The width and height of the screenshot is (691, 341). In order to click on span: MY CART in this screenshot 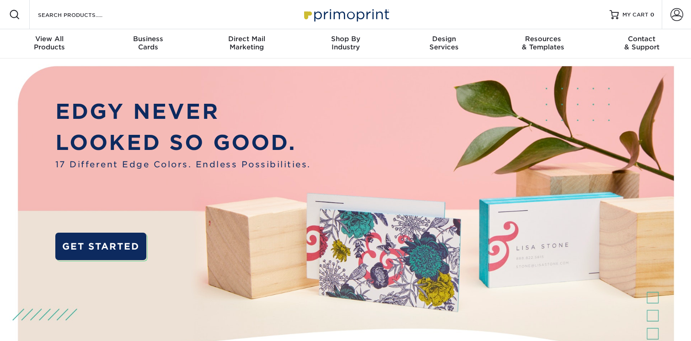, I will do `click(635, 15)`.